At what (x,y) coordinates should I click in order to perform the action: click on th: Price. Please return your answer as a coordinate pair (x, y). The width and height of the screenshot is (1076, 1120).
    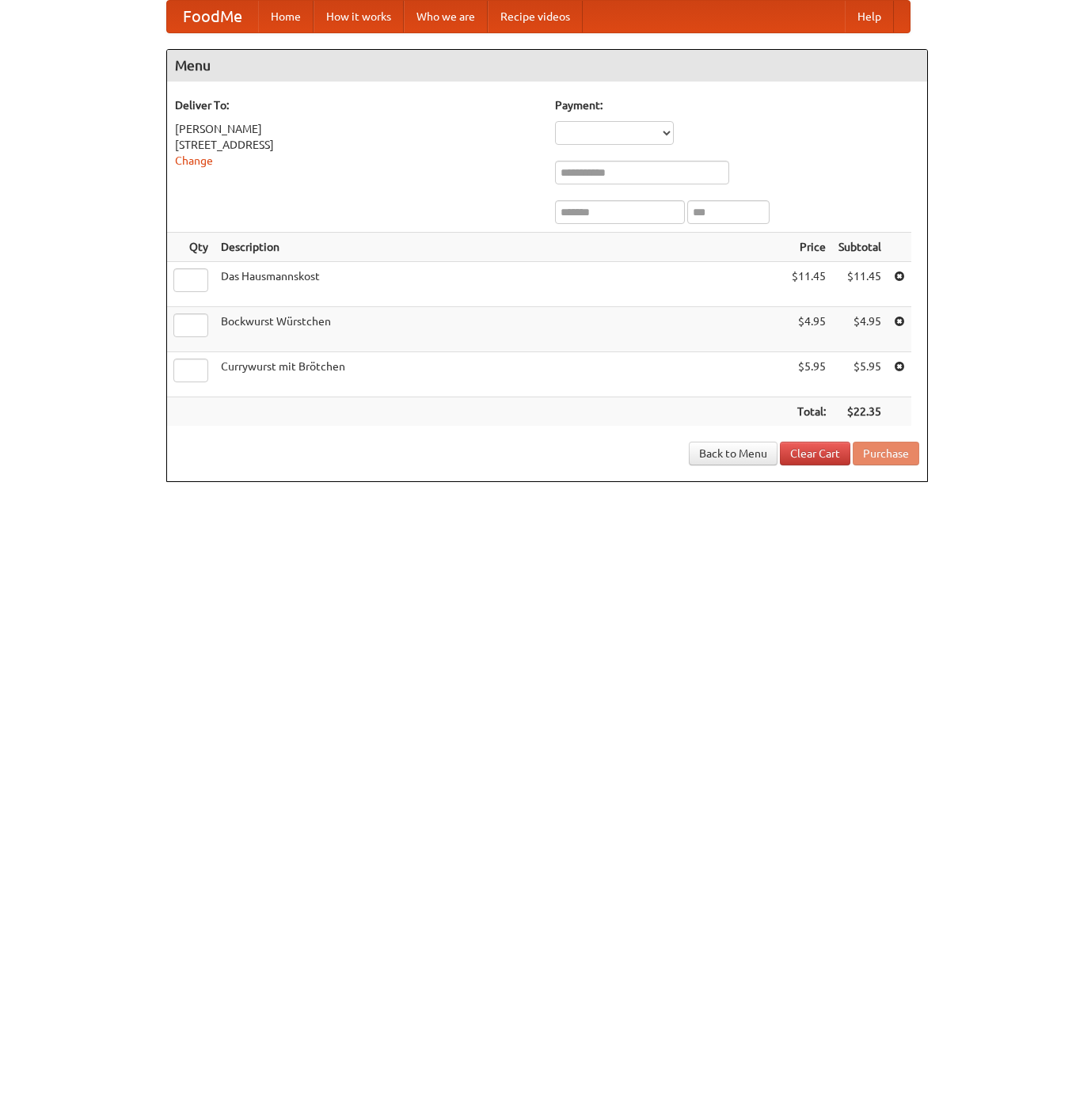
    Looking at the image, I should click on (808, 247).